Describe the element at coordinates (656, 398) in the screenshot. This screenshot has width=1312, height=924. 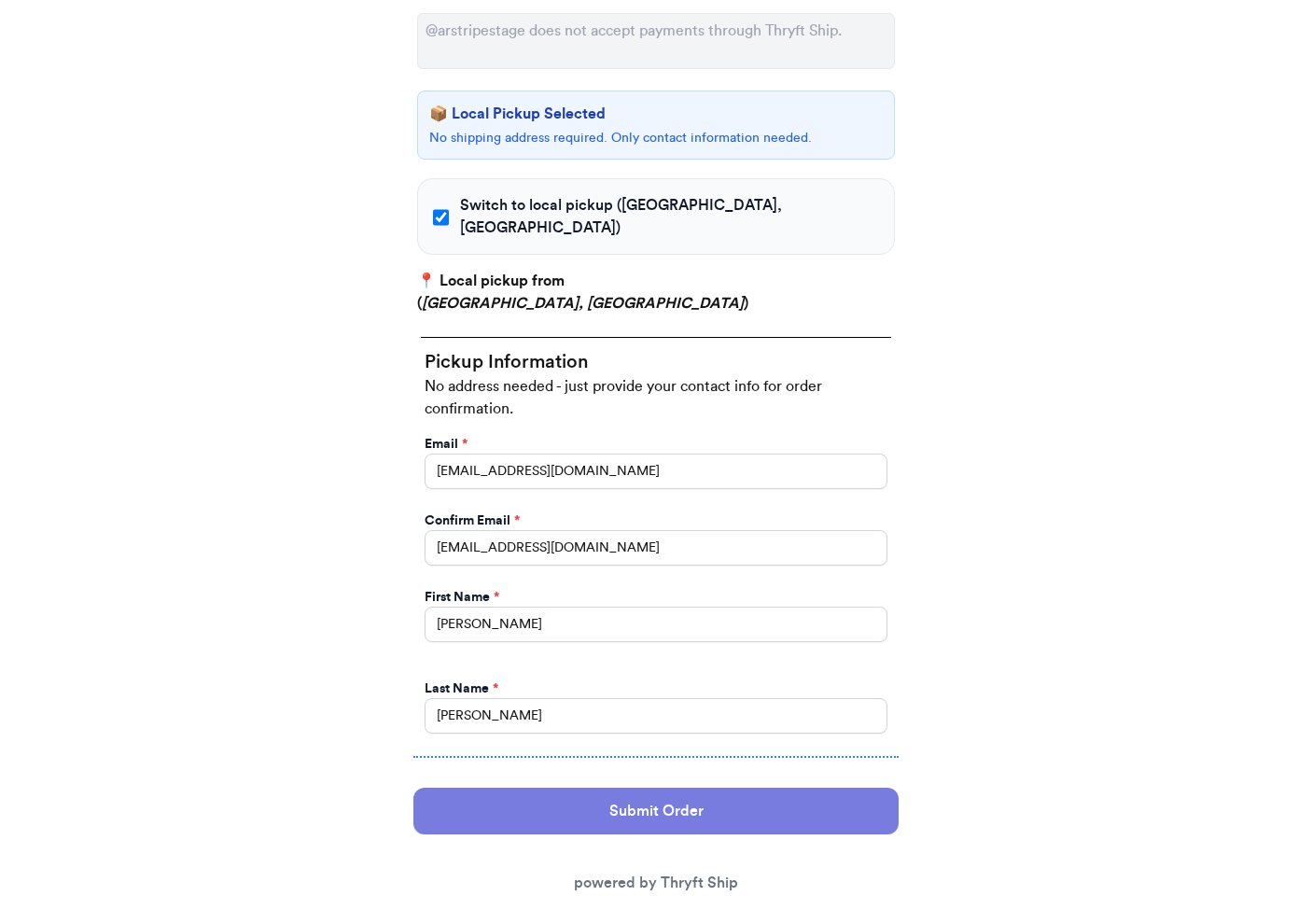
I see `p: No address needed - just provide your contact info for order confirmation.` at that location.